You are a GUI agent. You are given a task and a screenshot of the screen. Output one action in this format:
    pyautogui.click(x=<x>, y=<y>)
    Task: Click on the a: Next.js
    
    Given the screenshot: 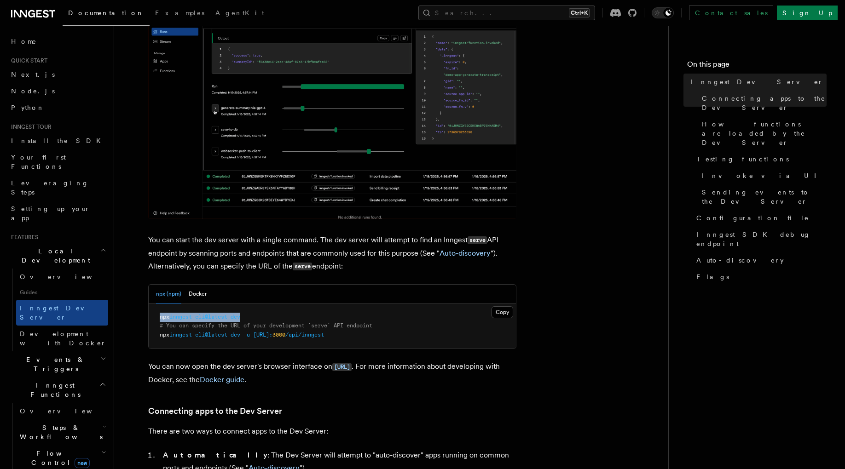 What is the action you would take?
    pyautogui.click(x=58, y=75)
    